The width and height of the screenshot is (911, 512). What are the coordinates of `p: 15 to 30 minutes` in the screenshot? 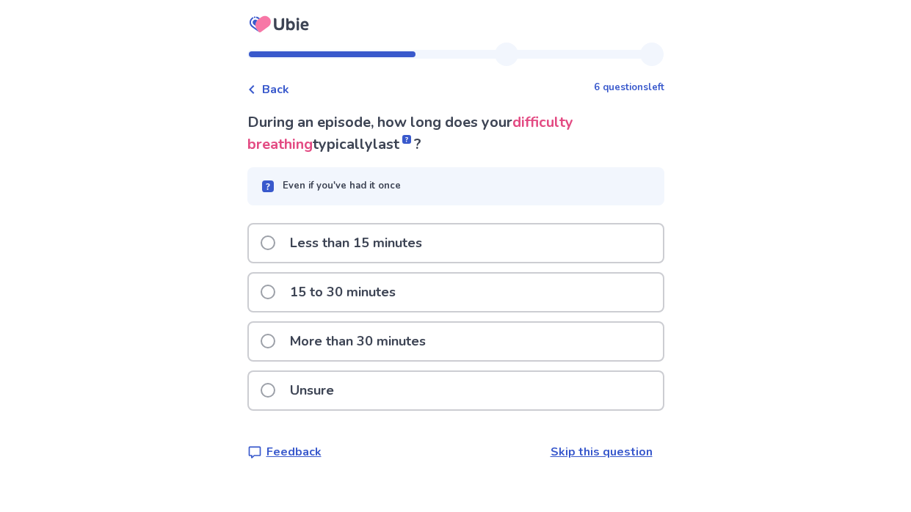 It's located at (343, 292).